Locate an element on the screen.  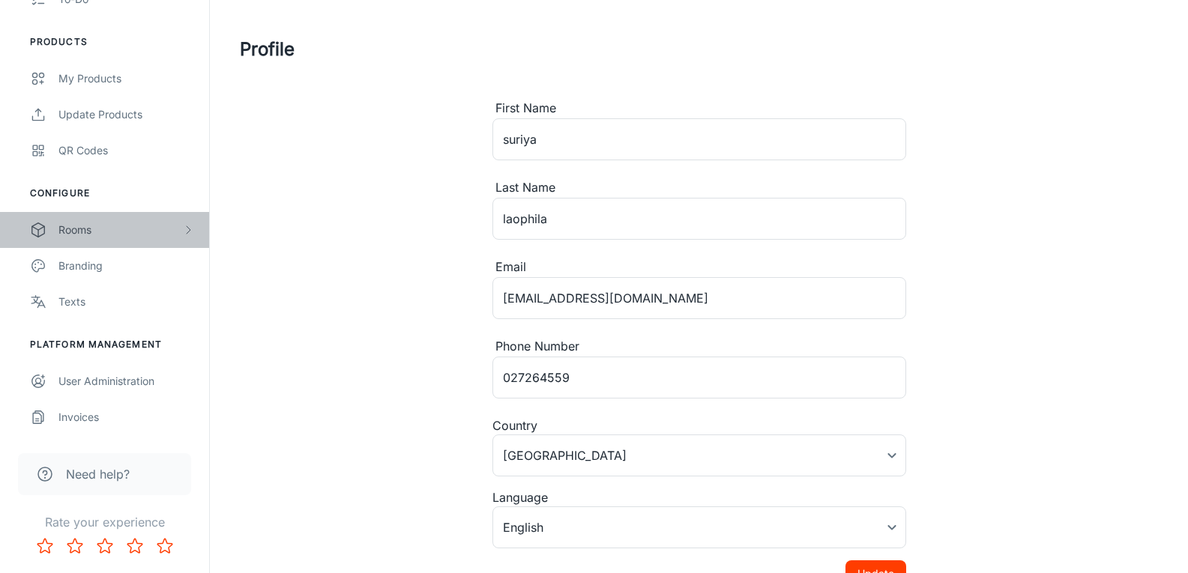
div: QR Codes is located at coordinates (126, 151).